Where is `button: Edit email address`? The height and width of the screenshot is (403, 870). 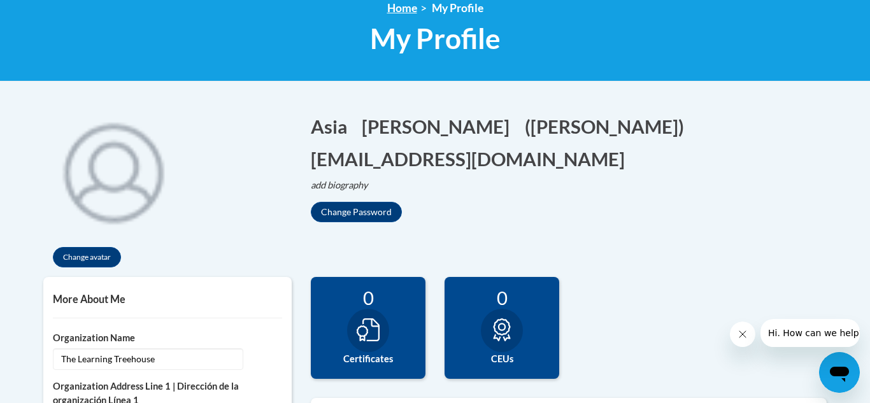
button: Edit email address is located at coordinates (472, 159).